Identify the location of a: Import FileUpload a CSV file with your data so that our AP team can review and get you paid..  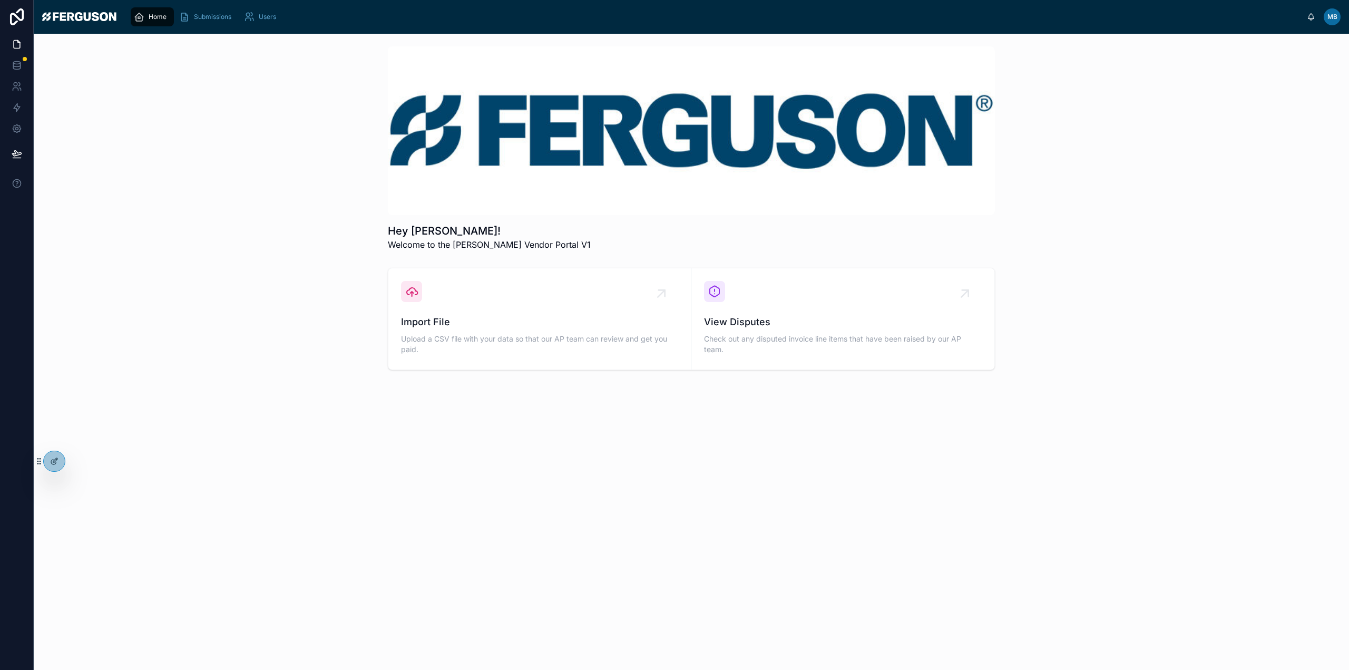
(539, 319).